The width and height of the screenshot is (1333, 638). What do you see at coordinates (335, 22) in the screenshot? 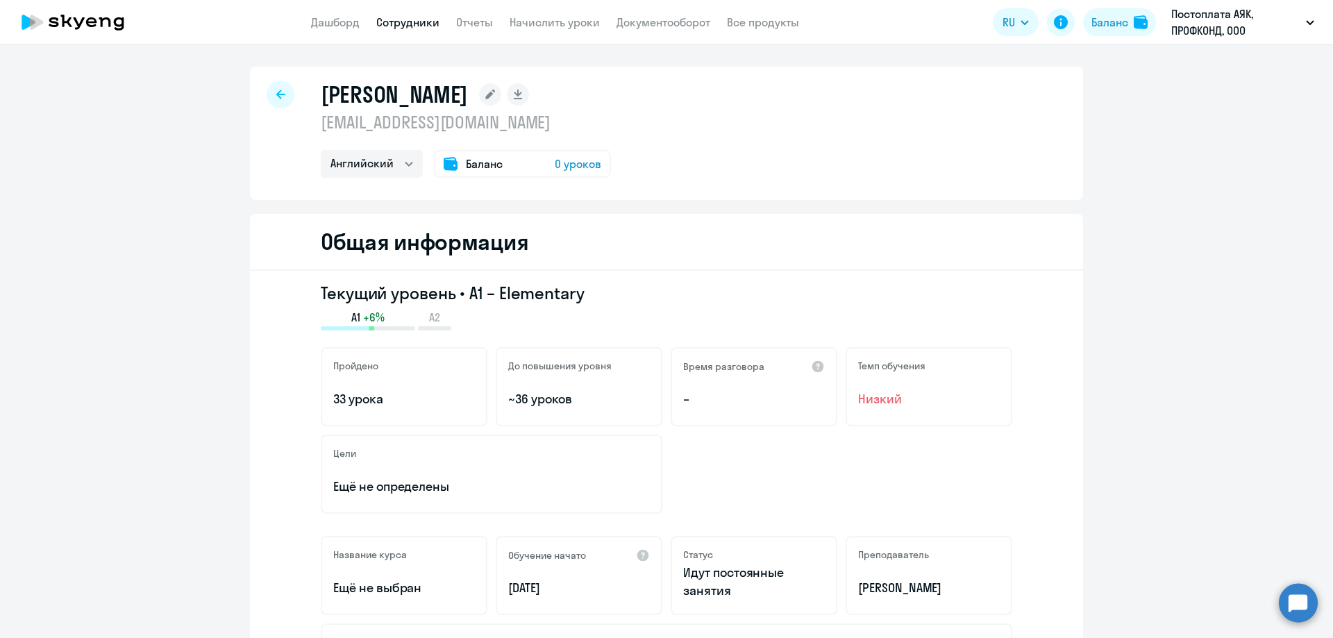
I see `a: Дашборд` at bounding box center [335, 22].